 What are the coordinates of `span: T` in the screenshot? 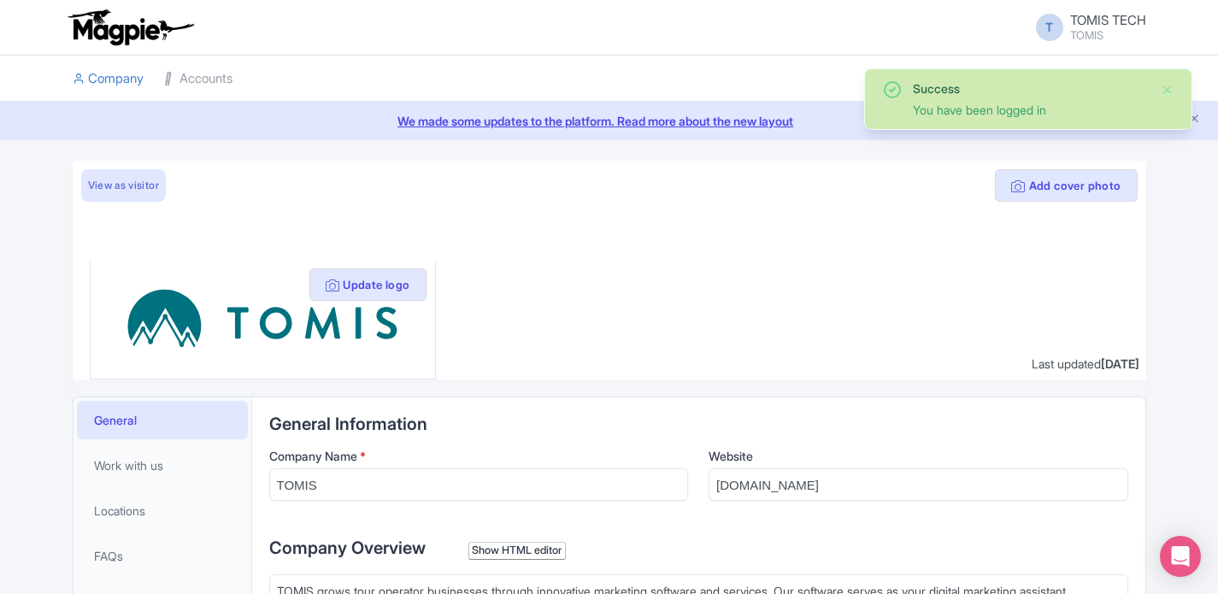 It's located at (1050, 27).